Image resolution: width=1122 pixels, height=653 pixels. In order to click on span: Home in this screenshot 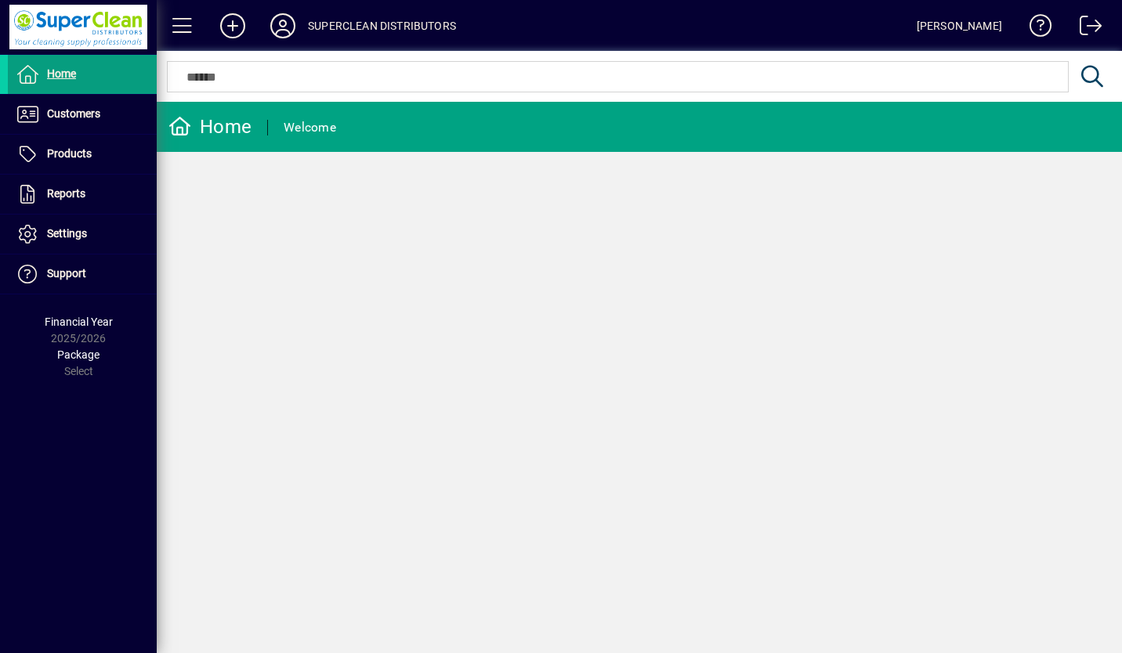, I will do `click(61, 74)`.